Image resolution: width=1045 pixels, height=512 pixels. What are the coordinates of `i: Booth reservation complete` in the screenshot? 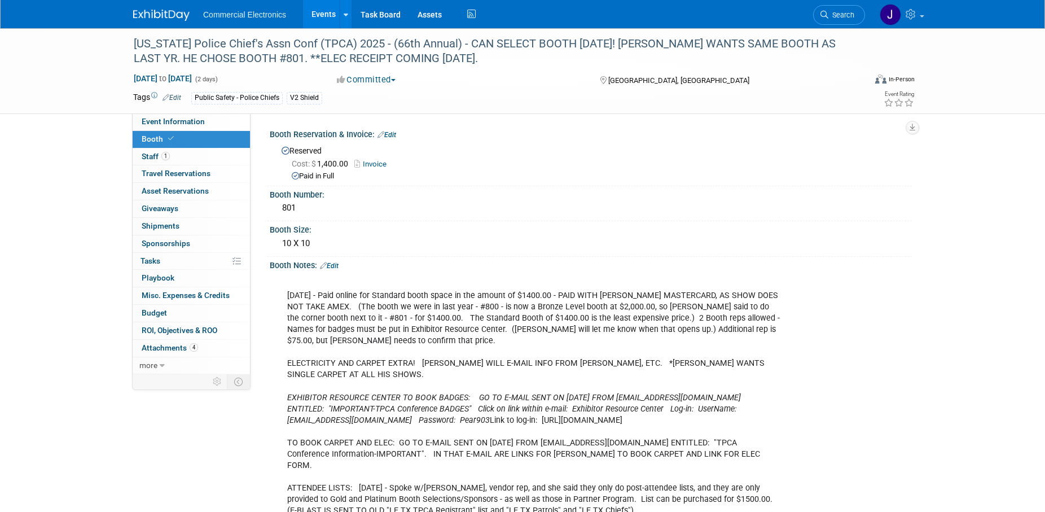 It's located at (171, 138).